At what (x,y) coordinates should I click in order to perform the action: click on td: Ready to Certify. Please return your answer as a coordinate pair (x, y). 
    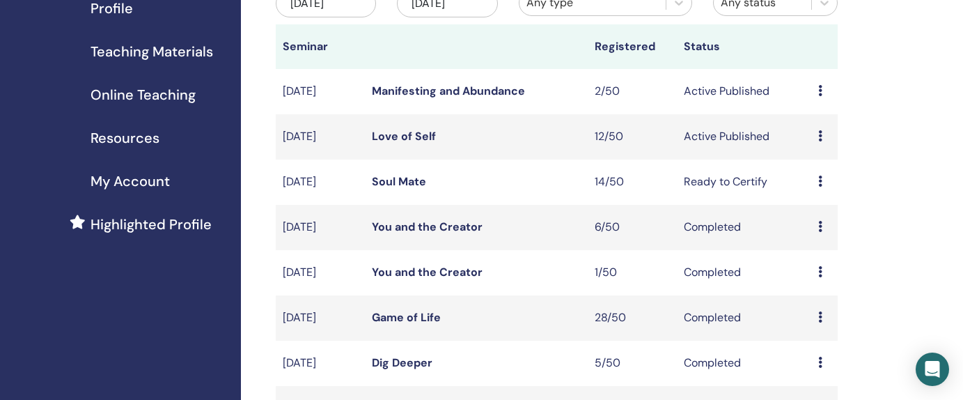
    Looking at the image, I should click on (744, 182).